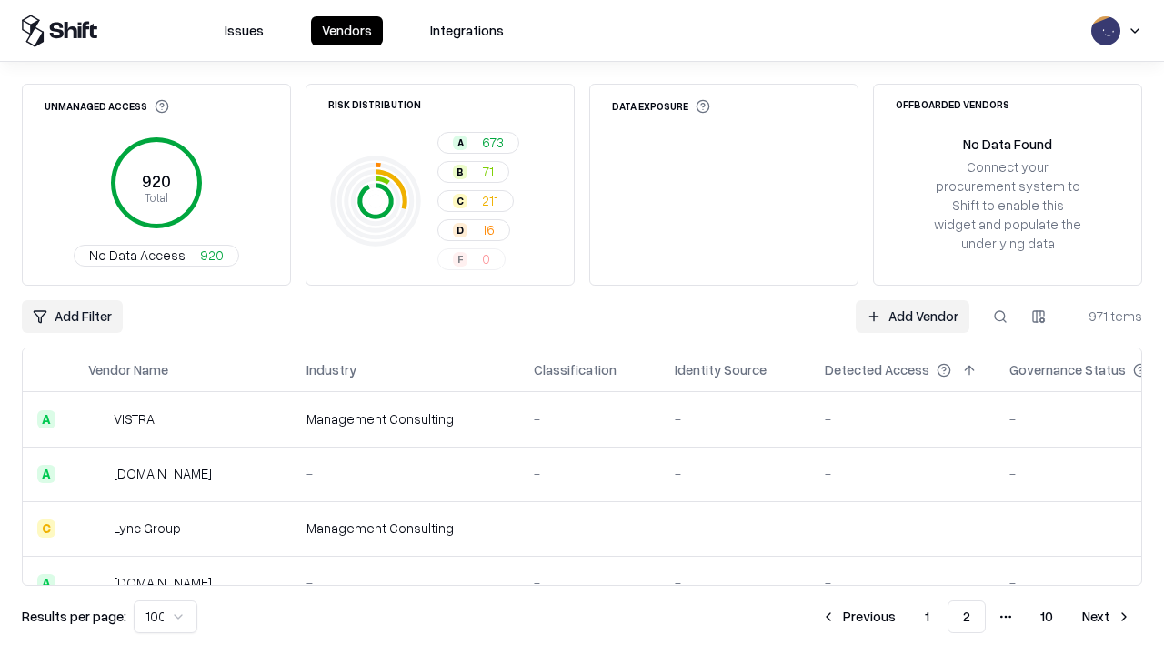 This screenshot has width=1164, height=655. I want to click on img: theiet.org, so click(97, 474).